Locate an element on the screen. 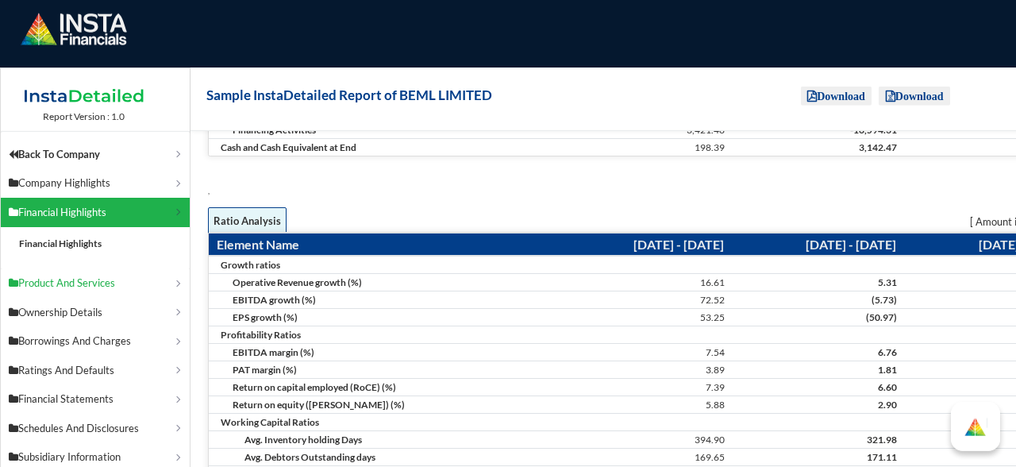  a: Financial Statements is located at coordinates (95, 399).